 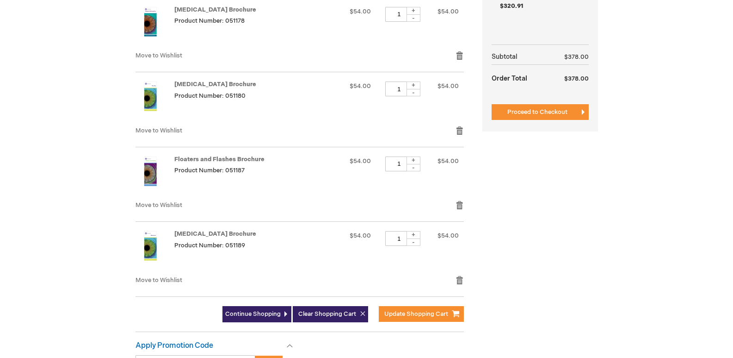 What do you see at coordinates (327, 314) in the screenshot?
I see `span: Clear Shopping Cart` at bounding box center [327, 314].